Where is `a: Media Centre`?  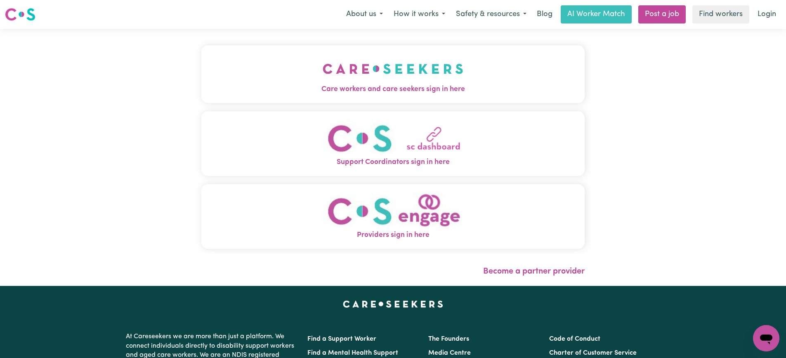
a: Media Centre is located at coordinates (449, 353).